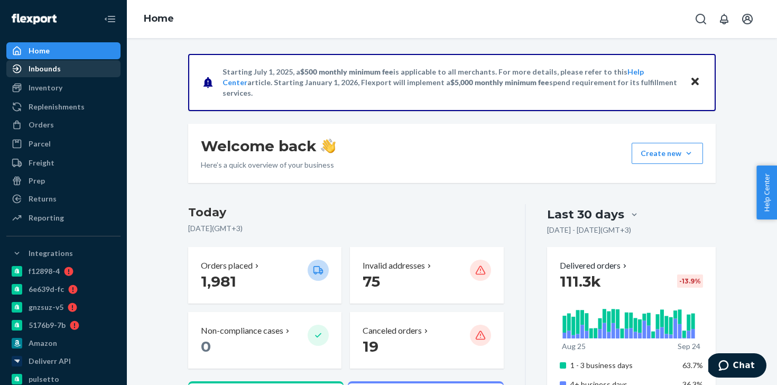 Image resolution: width=777 pixels, height=385 pixels. I want to click on div: Returns, so click(42, 199).